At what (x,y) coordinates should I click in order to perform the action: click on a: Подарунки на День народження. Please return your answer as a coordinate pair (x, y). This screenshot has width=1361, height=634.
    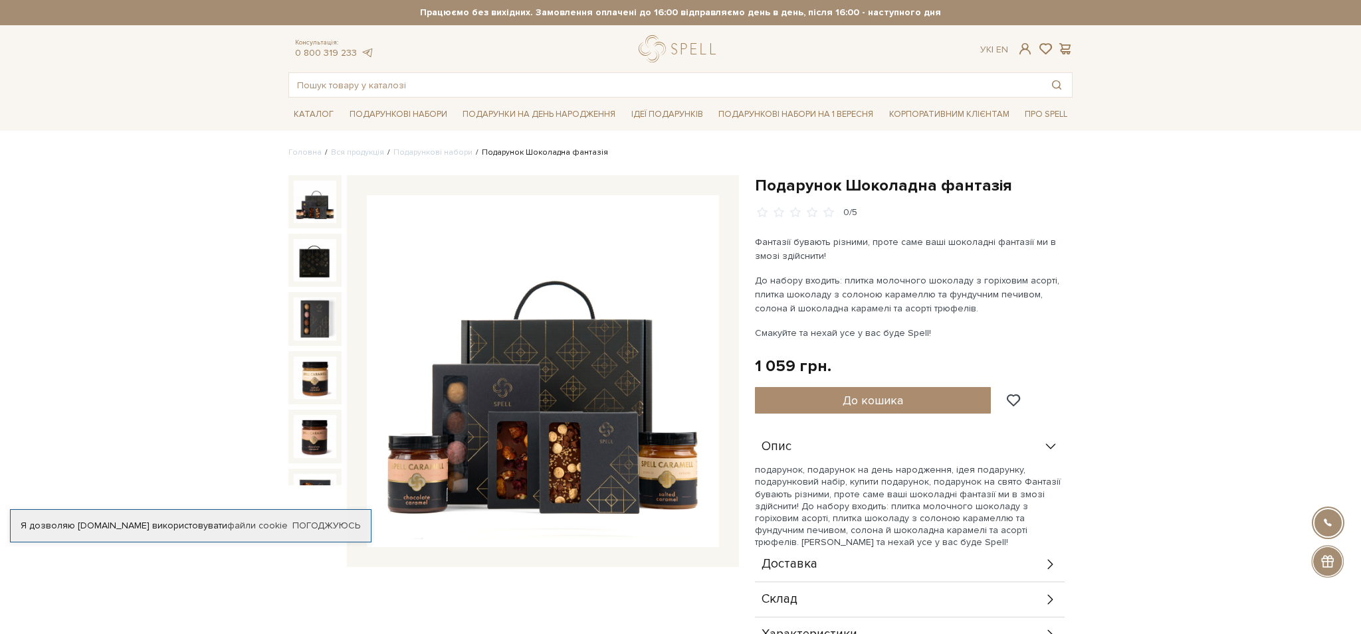
    Looking at the image, I should click on (539, 114).